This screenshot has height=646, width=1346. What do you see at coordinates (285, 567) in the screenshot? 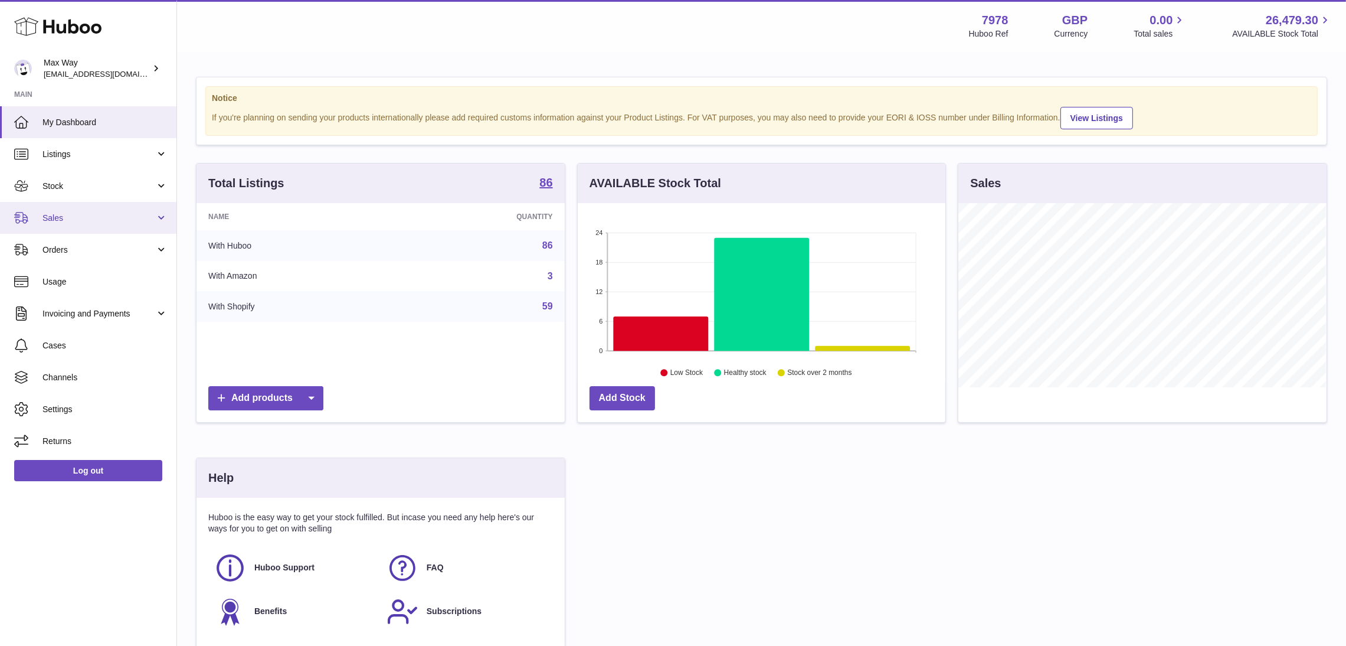
I see `span: Huboo Support` at bounding box center [285, 567].